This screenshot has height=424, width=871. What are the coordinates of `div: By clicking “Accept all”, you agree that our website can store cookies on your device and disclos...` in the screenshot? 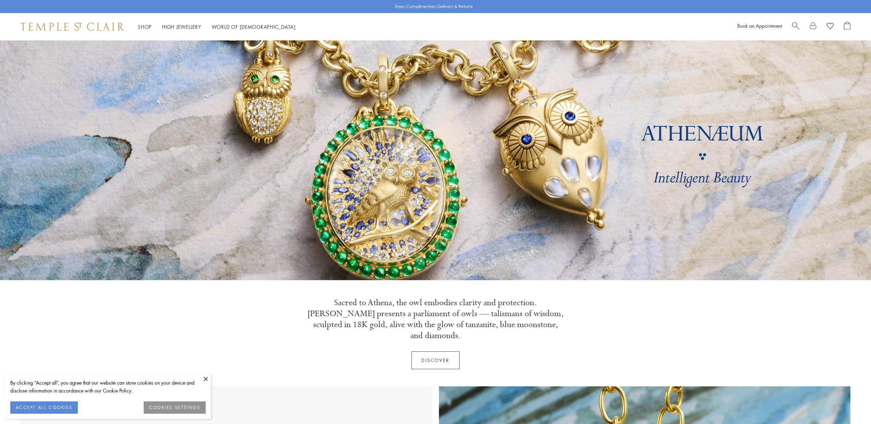 It's located at (108, 387).